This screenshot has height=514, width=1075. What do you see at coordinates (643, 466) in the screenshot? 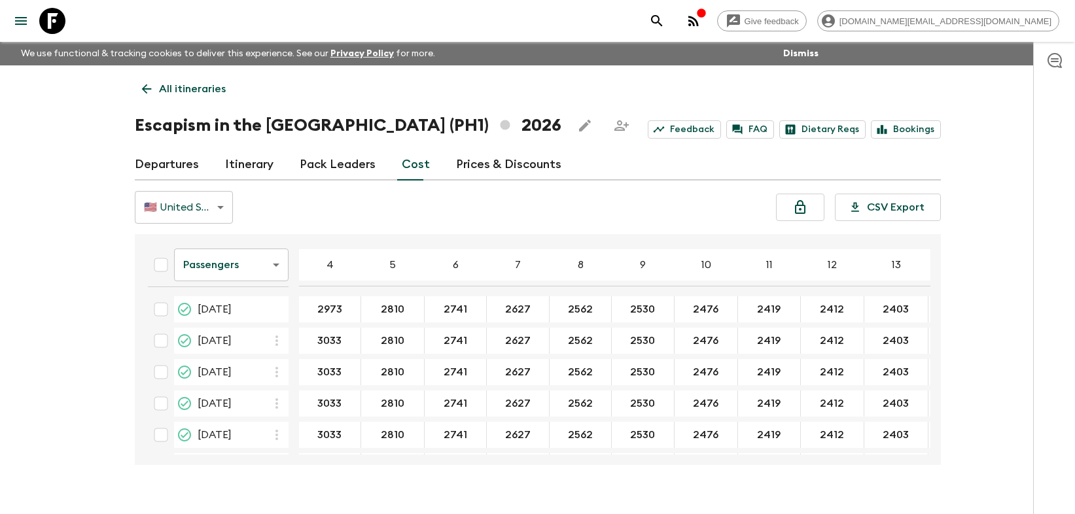
I see `div: 24 Feb 2026; 9` at bounding box center [643, 466].